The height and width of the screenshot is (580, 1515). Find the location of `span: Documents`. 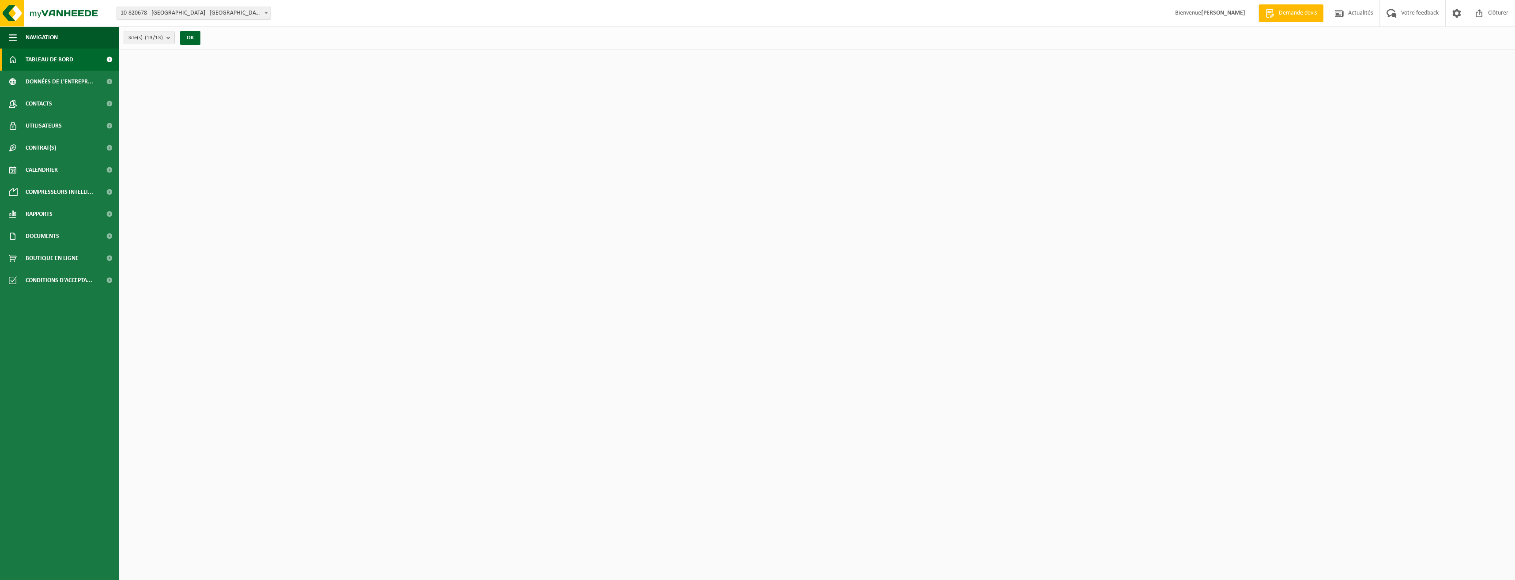

span: Documents is located at coordinates (42, 236).